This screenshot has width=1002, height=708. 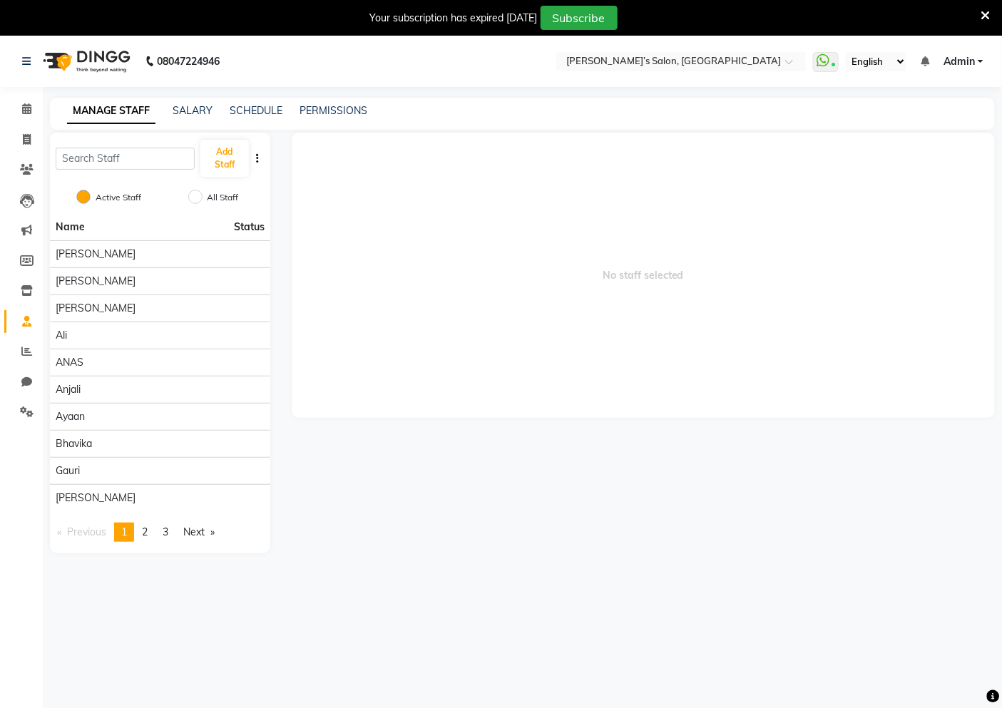 I want to click on nav: Pagination, so click(x=160, y=532).